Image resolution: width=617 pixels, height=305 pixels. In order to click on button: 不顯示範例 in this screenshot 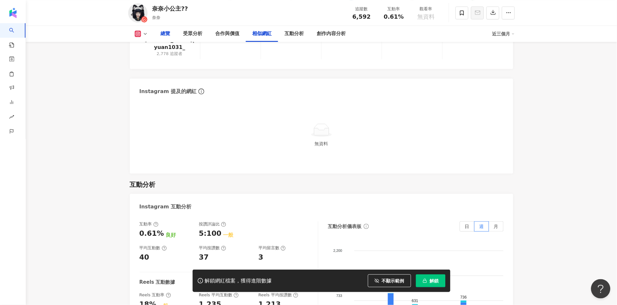, I will do `click(389, 281)`.